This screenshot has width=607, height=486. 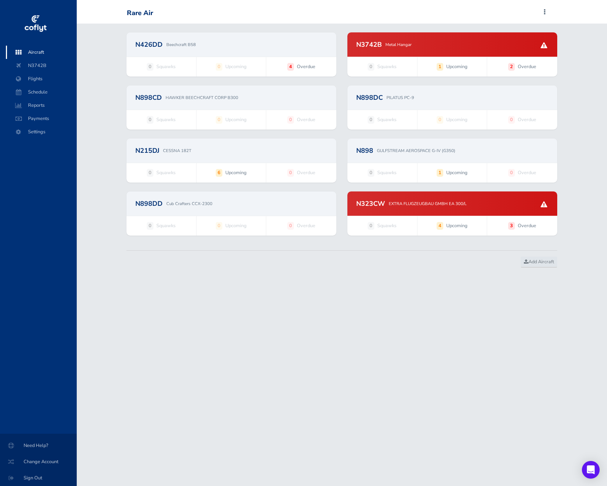 What do you see at coordinates (38, 478) in the screenshot?
I see `span: Sign Out` at bounding box center [38, 478].